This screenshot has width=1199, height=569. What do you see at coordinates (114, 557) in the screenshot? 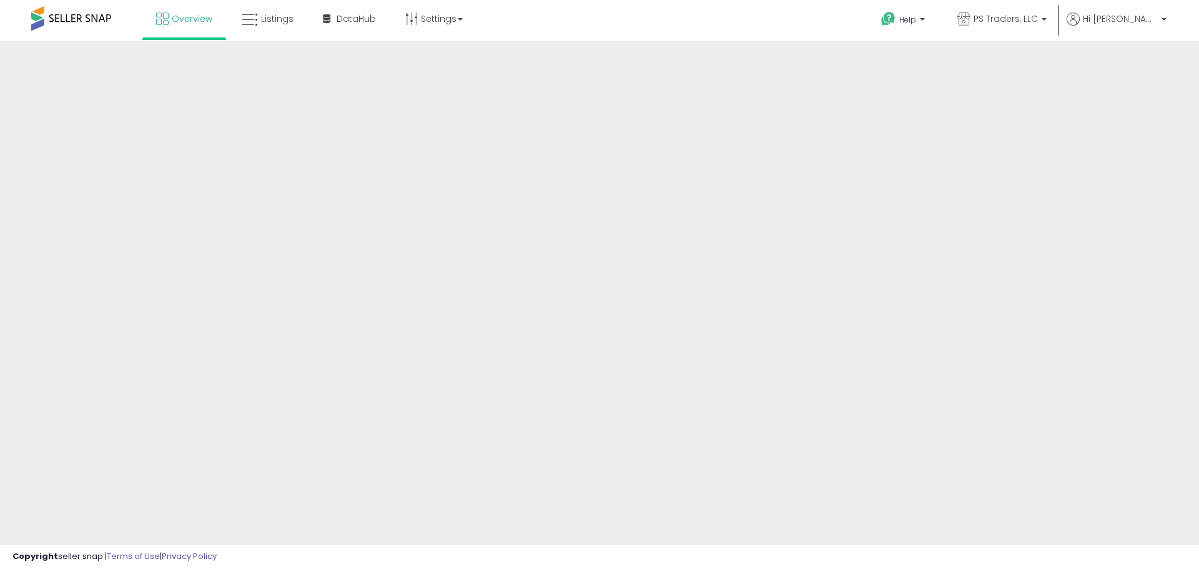
I see `div: seller snap | |` at bounding box center [114, 557].